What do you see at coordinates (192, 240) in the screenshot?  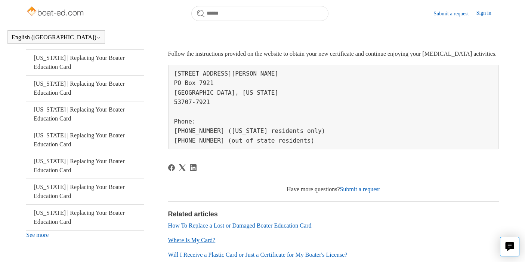 I see `a: Where Is My Card?` at bounding box center [192, 240].